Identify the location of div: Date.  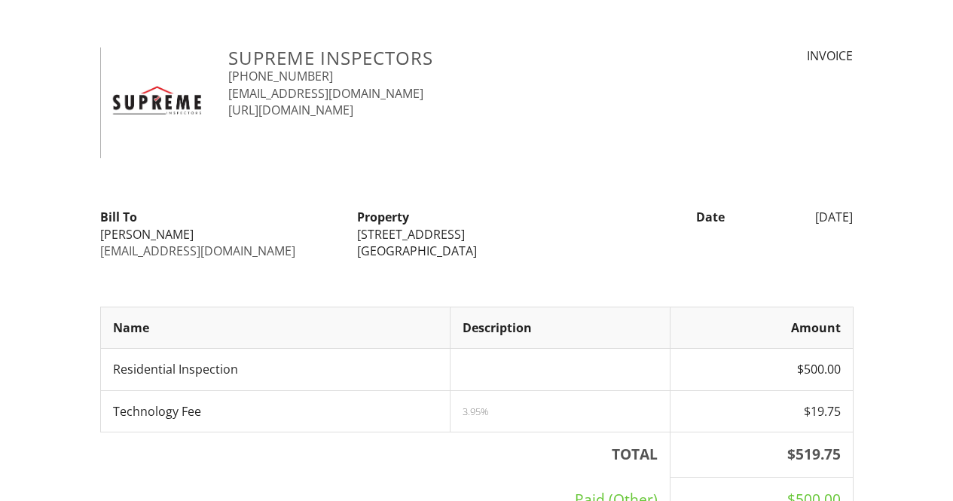
(669, 217).